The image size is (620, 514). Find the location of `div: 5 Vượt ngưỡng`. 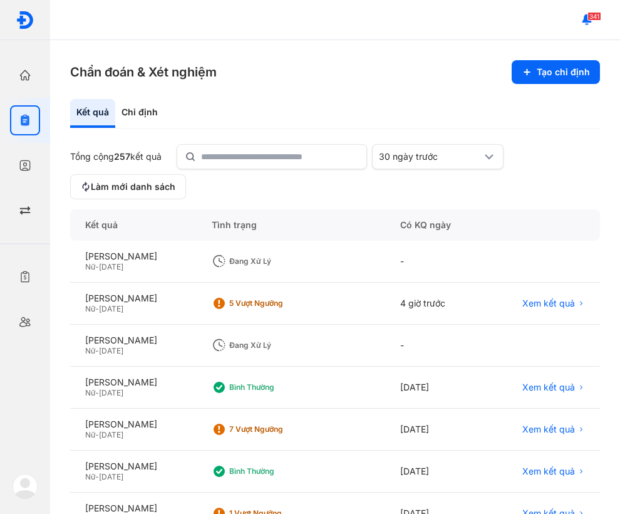

div: 5 Vượt ngưỡng is located at coordinates (280, 303).